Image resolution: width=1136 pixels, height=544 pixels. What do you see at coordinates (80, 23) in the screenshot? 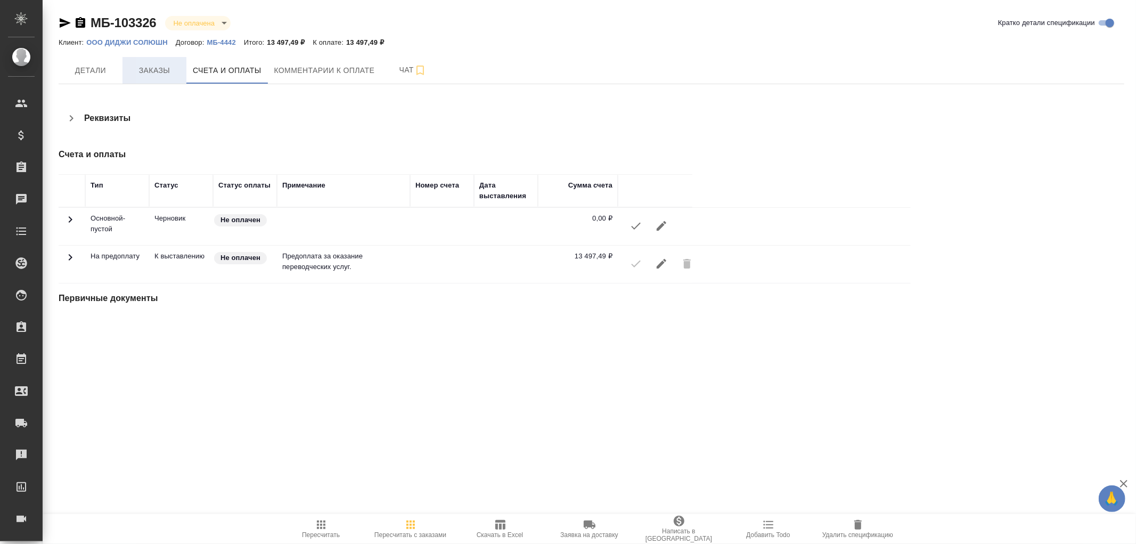
I see `button: Скопировать ссылку` at bounding box center [80, 23].